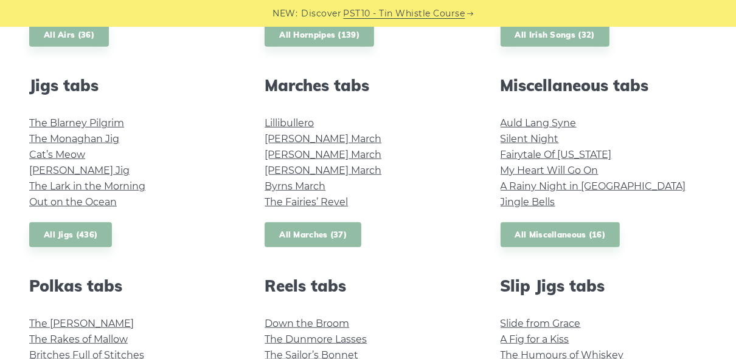  I want to click on a: Down the Broom, so click(307, 324).